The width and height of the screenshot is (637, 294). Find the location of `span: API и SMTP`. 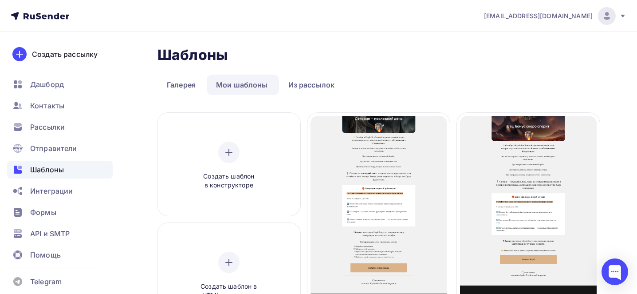

span: API и SMTP is located at coordinates (50, 233).